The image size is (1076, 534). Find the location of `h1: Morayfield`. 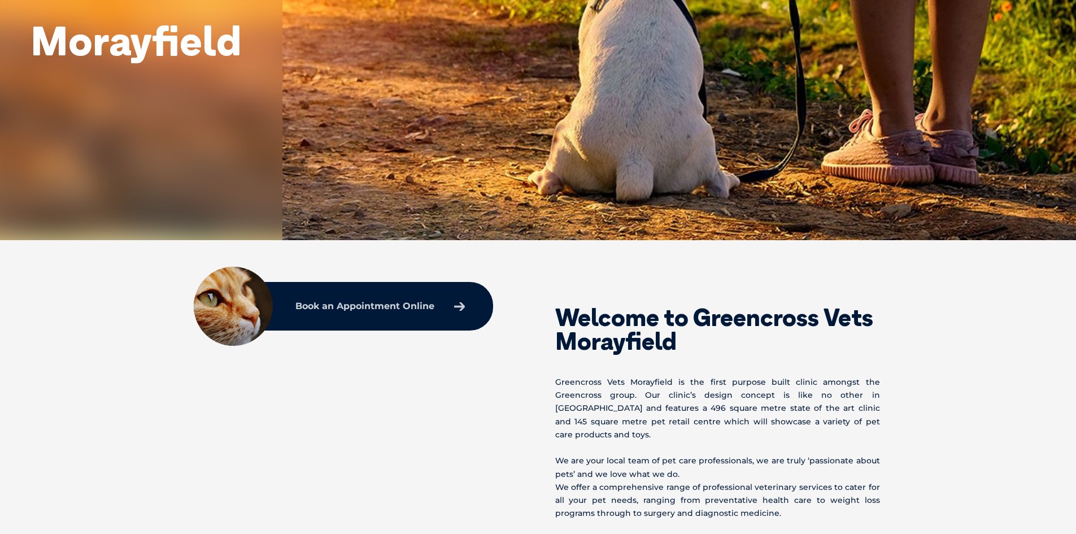

h1: Morayfield is located at coordinates (136, 40).